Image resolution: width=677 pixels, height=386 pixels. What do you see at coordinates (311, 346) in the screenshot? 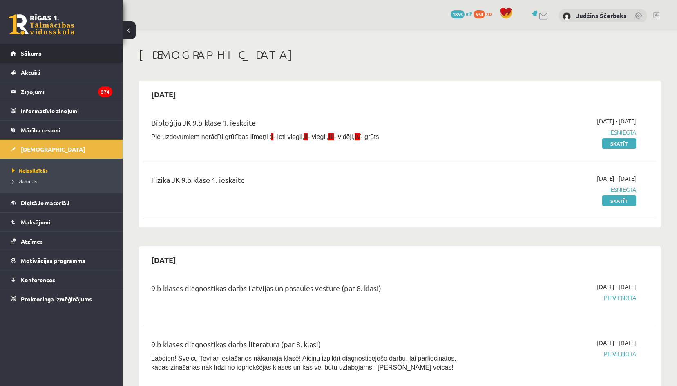
I see `div: 9.b klases diagnostikas darbs literatūrā (par 8. klasi)` at bounding box center [311, 346].